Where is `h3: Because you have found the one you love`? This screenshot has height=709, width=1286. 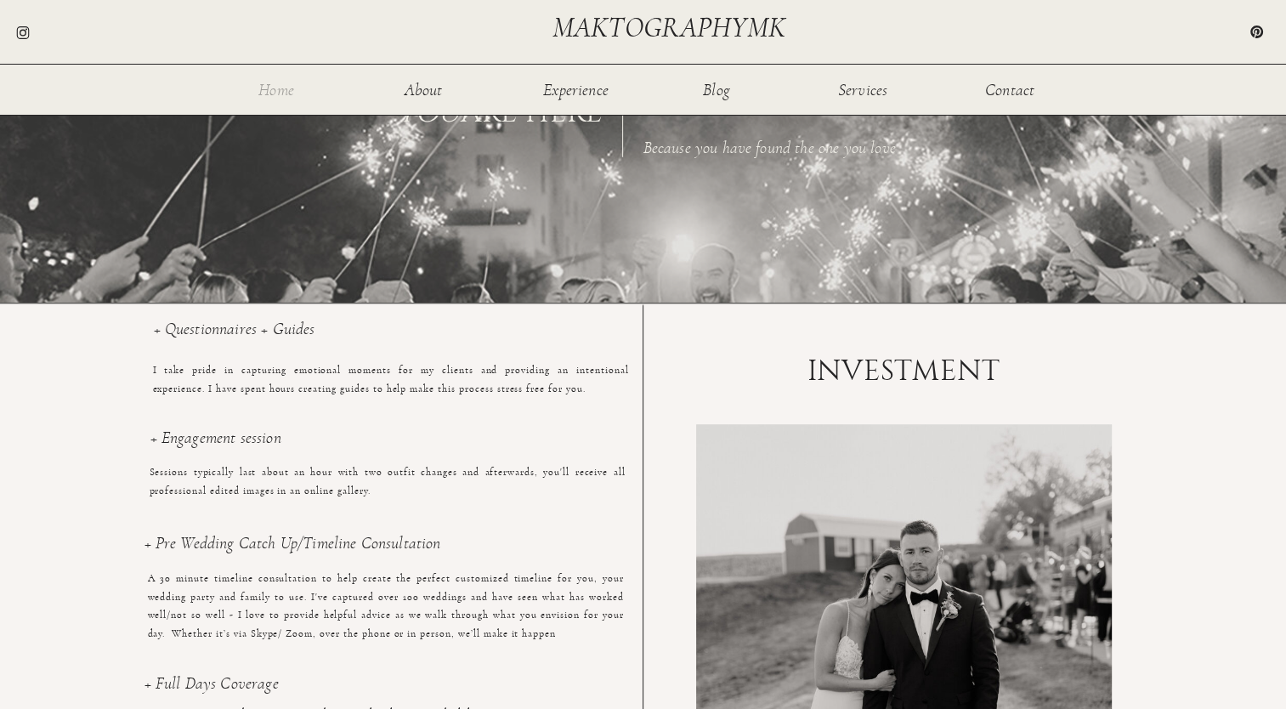 h3: Because you have found the one you love is located at coordinates (772, 150).